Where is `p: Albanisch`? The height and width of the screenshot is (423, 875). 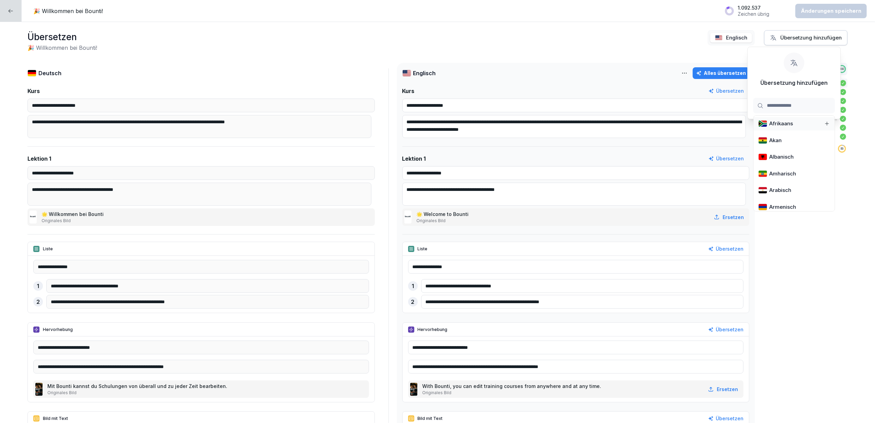
p: Albanisch is located at coordinates (782, 157).